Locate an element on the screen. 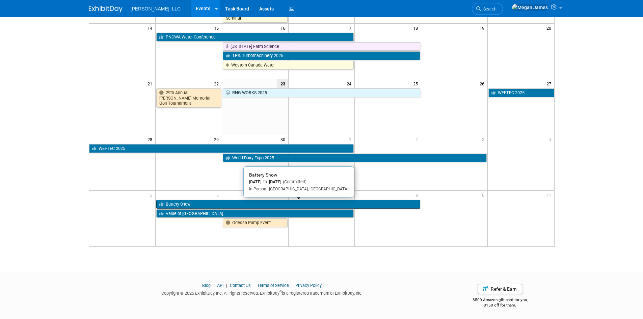  span: 2 is located at coordinates (418, 139).